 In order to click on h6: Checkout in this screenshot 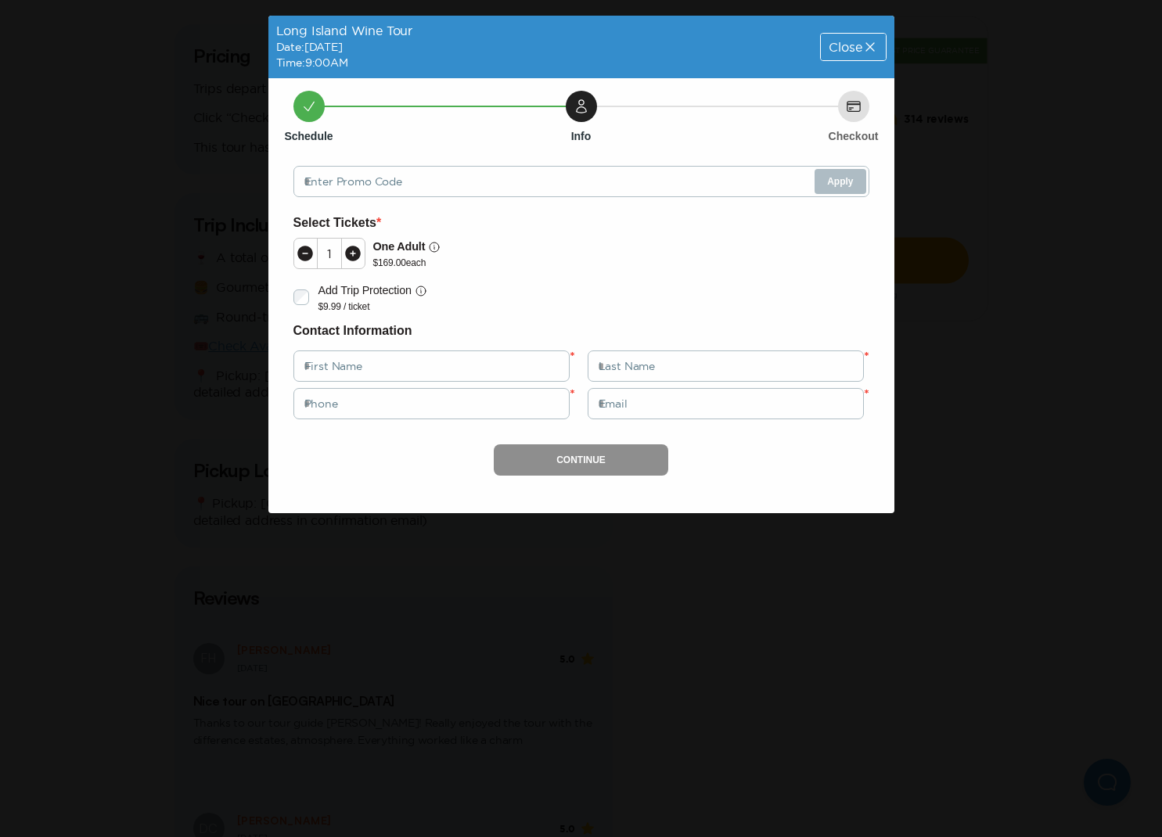, I will do `click(854, 136)`.